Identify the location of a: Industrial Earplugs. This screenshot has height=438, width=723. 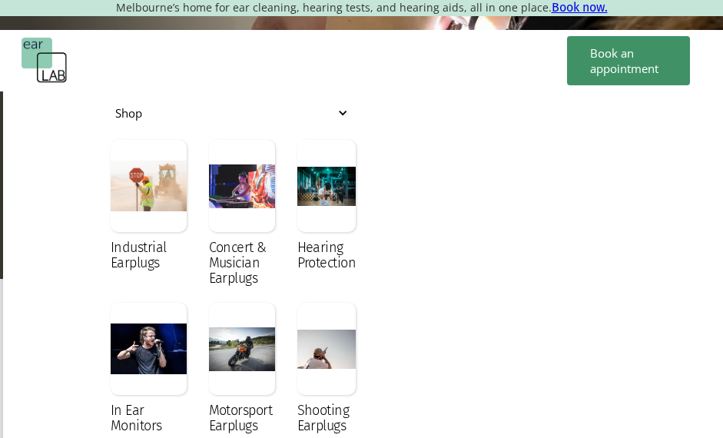
(148, 207).